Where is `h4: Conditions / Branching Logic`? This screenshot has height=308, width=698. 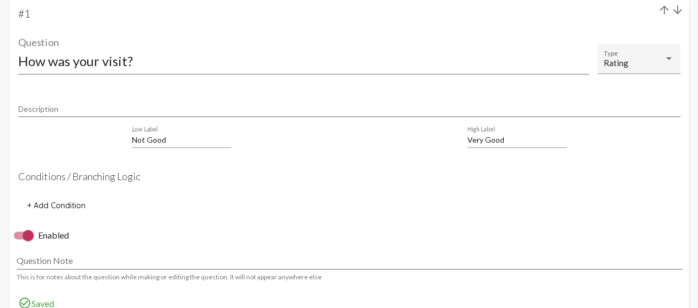 h4: Conditions / Branching Logic is located at coordinates (349, 177).